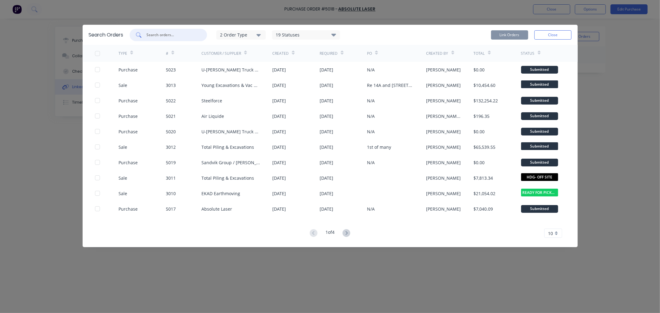 The width and height of the screenshot is (660, 313). I want to click on div: 5021, so click(171, 116).